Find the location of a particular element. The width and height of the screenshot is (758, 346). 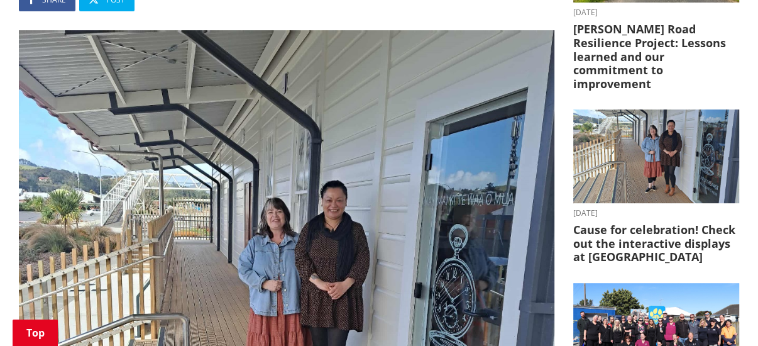

img: Huntly Museum - Debra Kane and Kristy Wilson is located at coordinates (656, 156).